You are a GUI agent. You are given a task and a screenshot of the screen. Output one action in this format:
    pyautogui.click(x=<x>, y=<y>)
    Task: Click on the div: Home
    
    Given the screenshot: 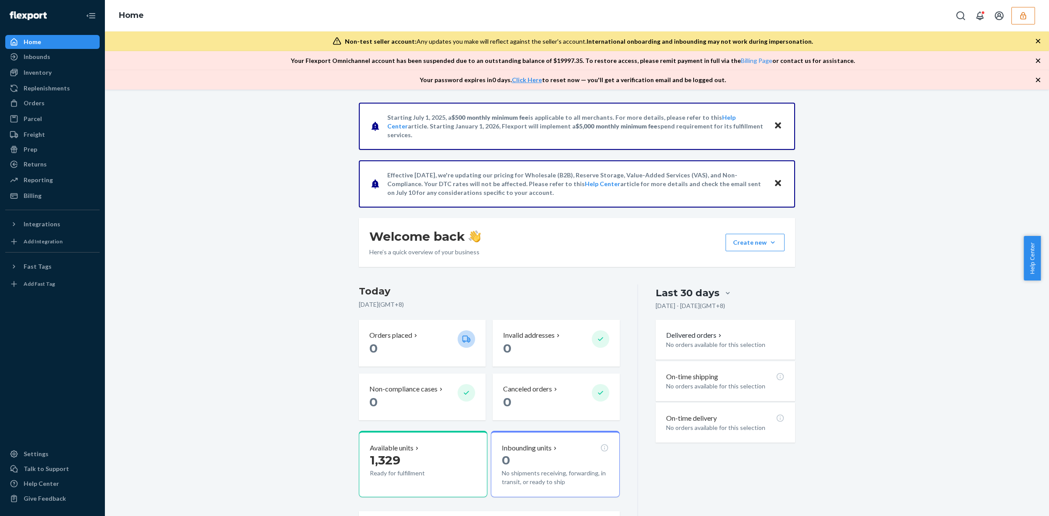 What is the action you would take?
    pyautogui.click(x=32, y=42)
    